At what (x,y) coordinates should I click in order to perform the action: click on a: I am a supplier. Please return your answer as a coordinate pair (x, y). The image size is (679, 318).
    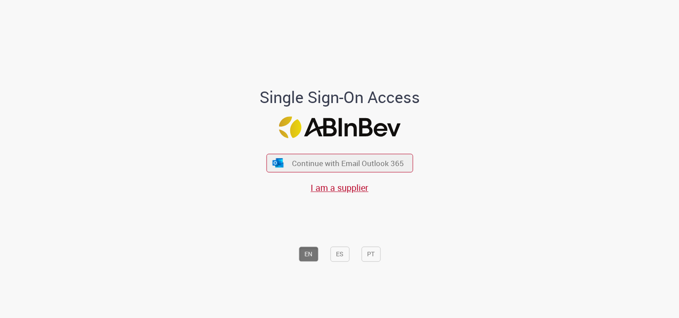
    Looking at the image, I should click on (339, 187).